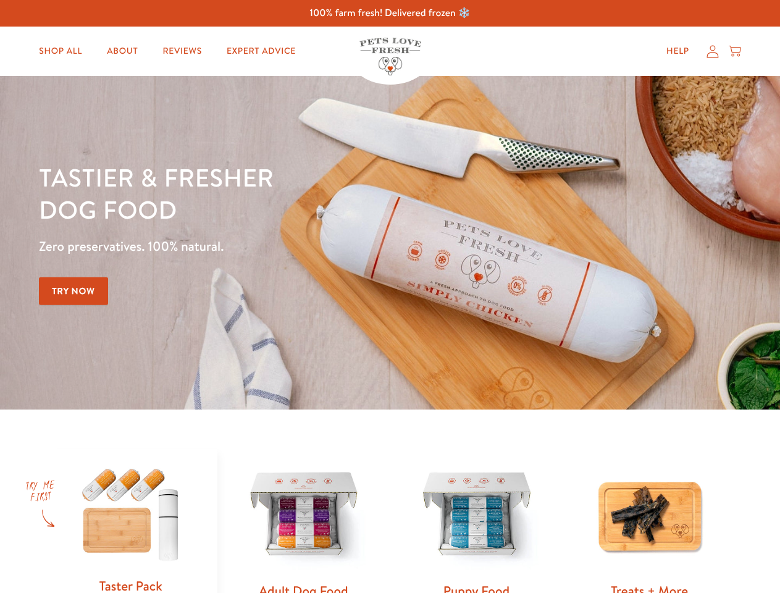 The image size is (780, 593). What do you see at coordinates (122, 51) in the screenshot?
I see `a: About` at bounding box center [122, 51].